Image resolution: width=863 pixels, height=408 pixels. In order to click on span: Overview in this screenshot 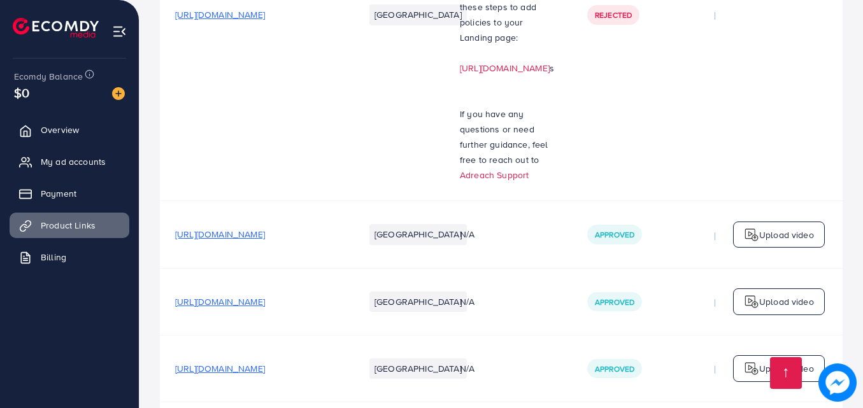, I will do `click(60, 130)`.